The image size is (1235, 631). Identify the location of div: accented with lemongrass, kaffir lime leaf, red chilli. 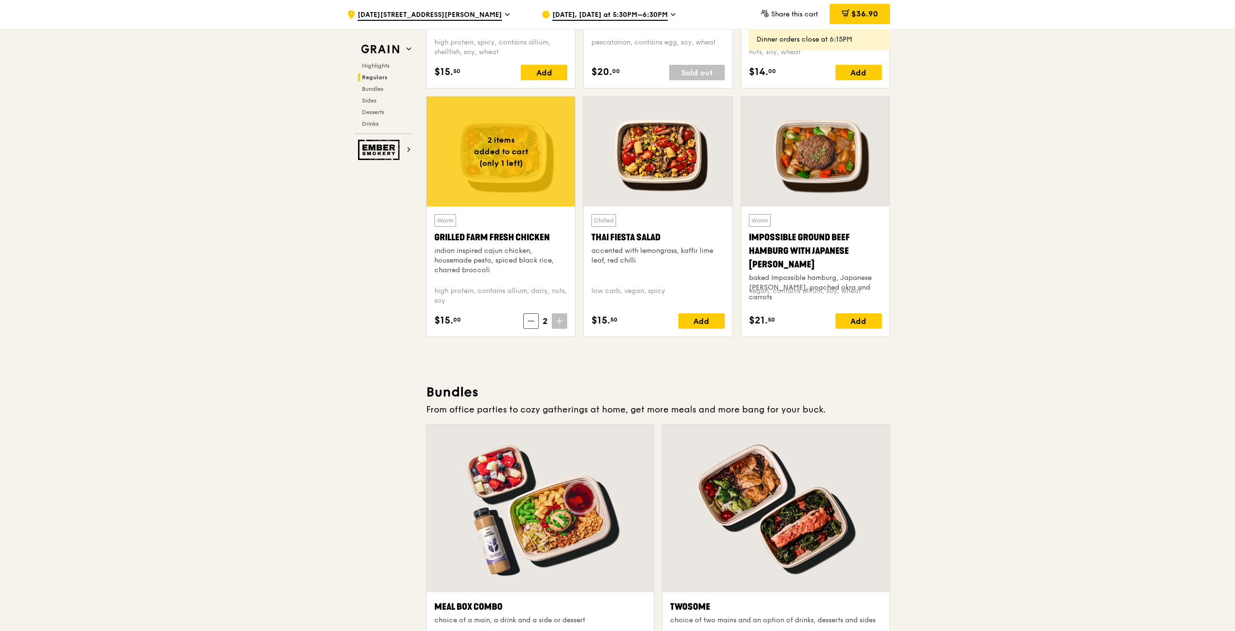
(658, 256).